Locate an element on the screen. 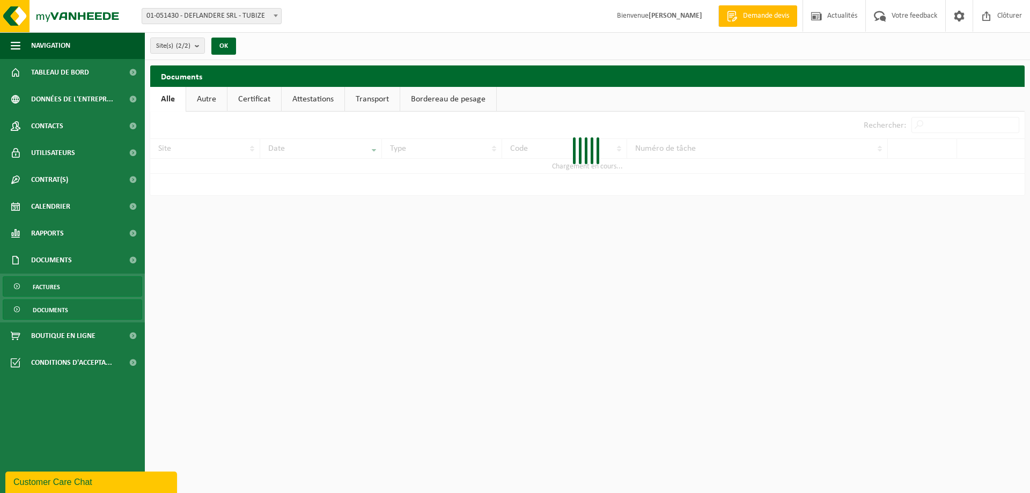 The image size is (1030, 493). a: Documents is located at coordinates (72, 310).